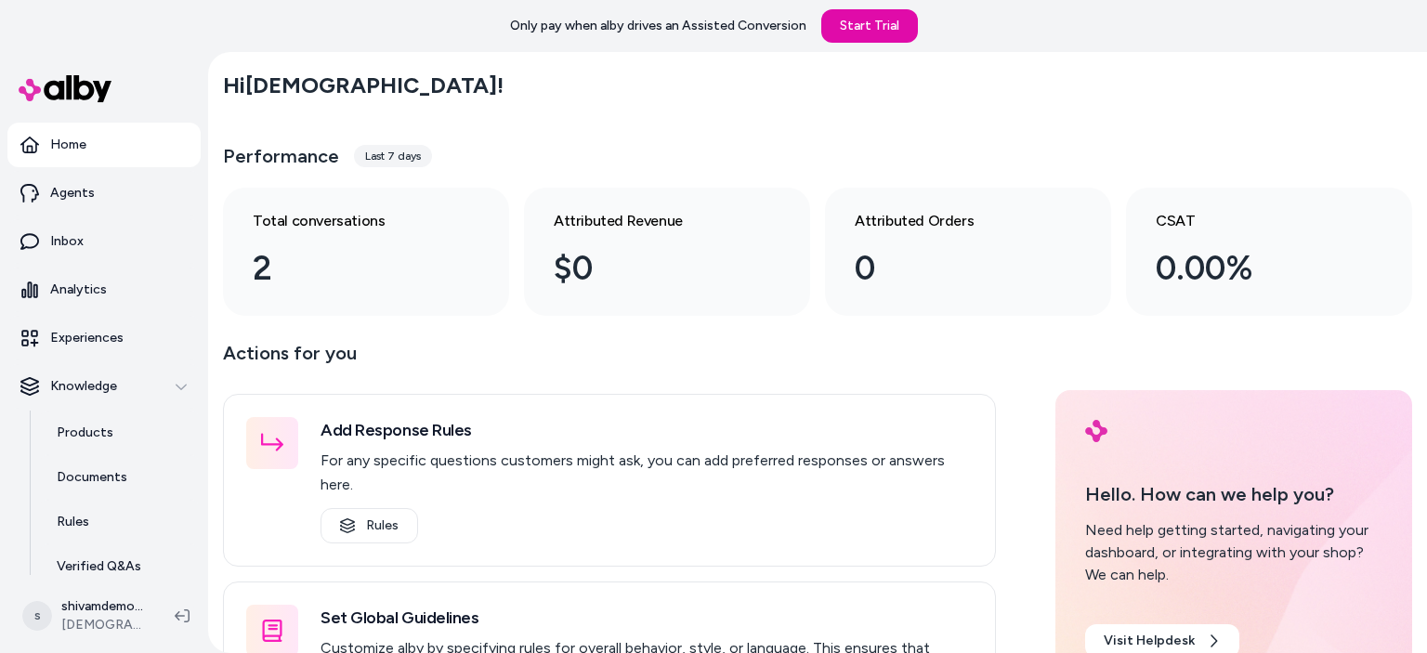 This screenshot has height=653, width=1427. Describe the element at coordinates (119, 567) in the screenshot. I see `a: Verified Q&As` at that location.